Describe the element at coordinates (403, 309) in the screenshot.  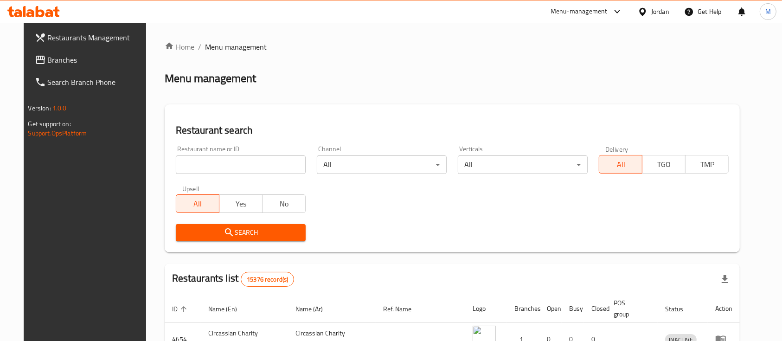
I see `span: Ref. Name` at that location.